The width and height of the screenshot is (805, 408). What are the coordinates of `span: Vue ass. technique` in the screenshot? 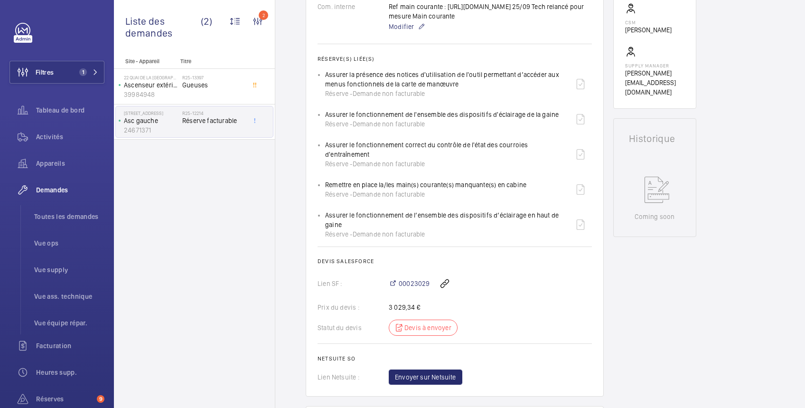 It's located at (69, 296).